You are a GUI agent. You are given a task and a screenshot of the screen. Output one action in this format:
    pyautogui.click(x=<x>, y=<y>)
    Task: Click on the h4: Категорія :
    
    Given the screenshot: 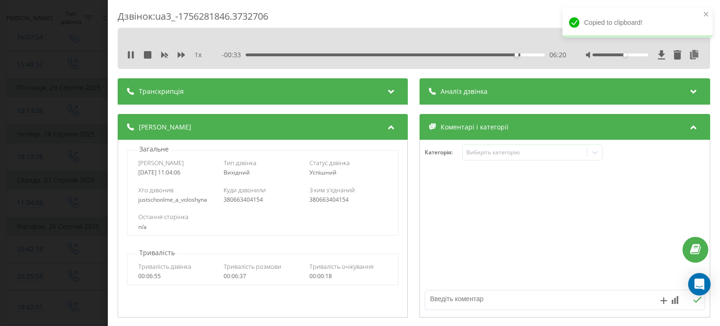 What is the action you would take?
    pyautogui.click(x=444, y=152)
    